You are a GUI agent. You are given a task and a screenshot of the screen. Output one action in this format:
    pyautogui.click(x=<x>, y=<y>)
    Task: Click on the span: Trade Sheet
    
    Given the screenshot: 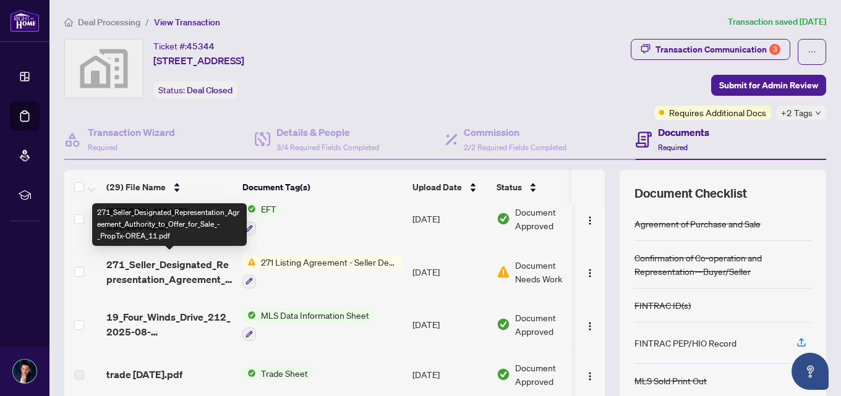 What is the action you would take?
    pyautogui.click(x=284, y=373)
    